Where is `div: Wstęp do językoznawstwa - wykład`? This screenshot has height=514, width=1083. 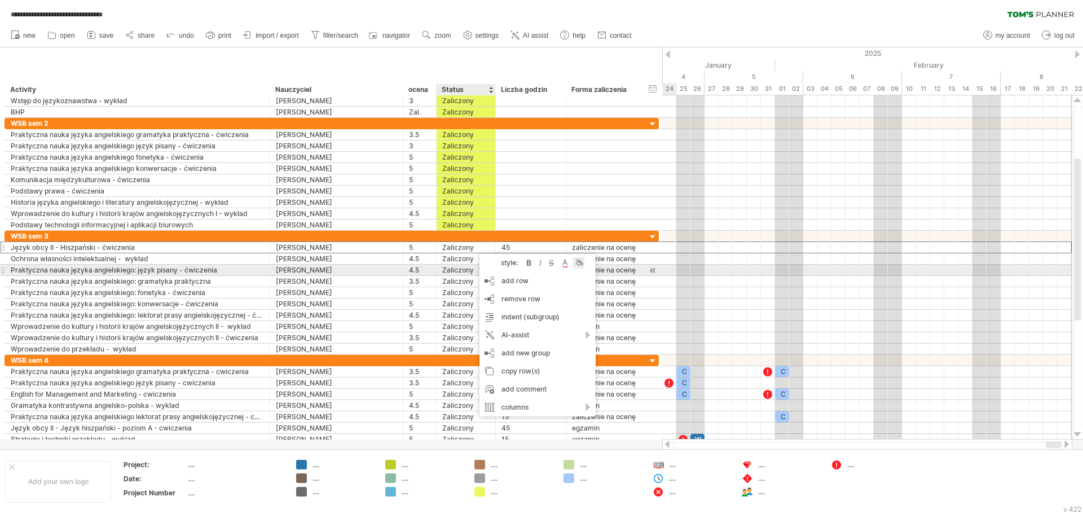 div: Wstęp do językoznawstwa - wykład is located at coordinates (137, 100).